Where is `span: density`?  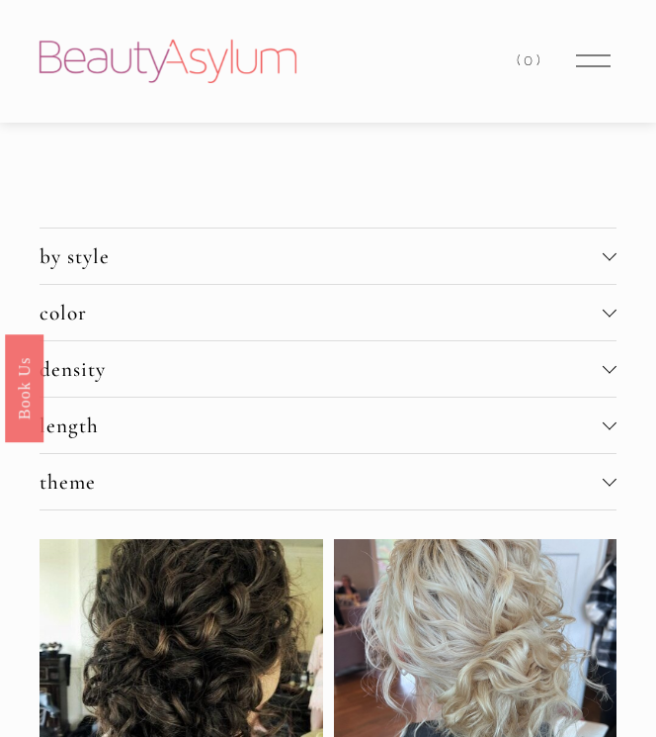 span: density is located at coordinates (321, 369).